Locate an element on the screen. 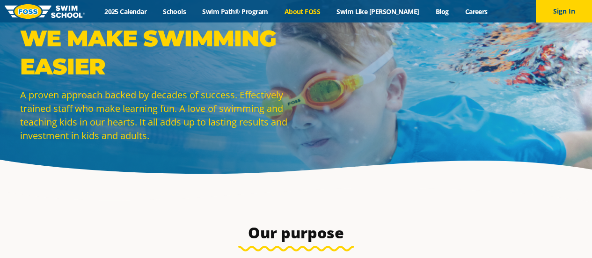  a: Careers is located at coordinates (476, 11).